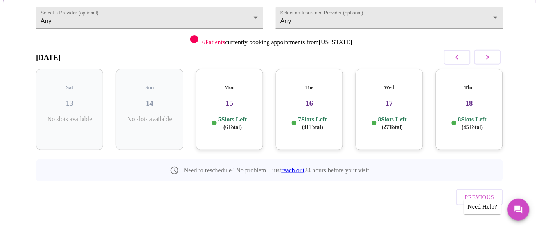  What do you see at coordinates (519, 209) in the screenshot?
I see `button: Messages` at bounding box center [519, 209].